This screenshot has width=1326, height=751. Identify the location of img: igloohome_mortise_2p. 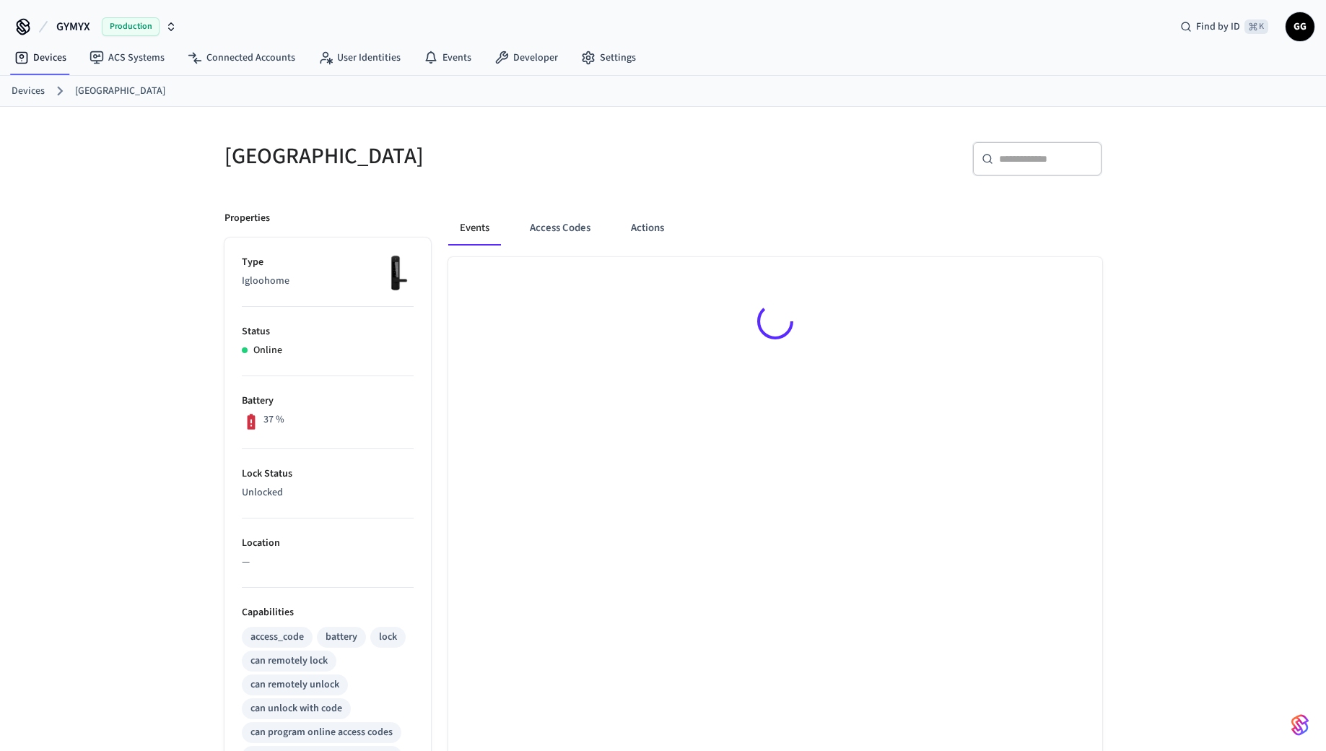
(396, 273).